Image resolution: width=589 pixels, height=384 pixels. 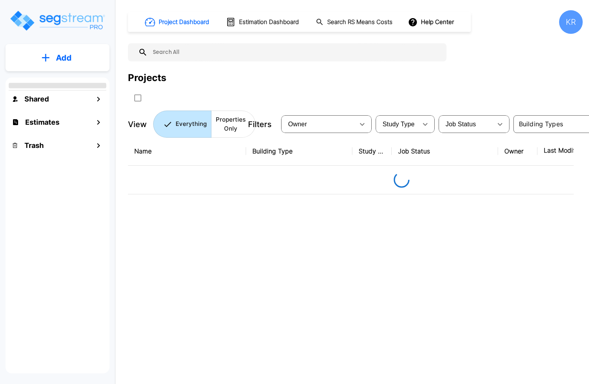 I want to click on div: Projects, so click(x=147, y=78).